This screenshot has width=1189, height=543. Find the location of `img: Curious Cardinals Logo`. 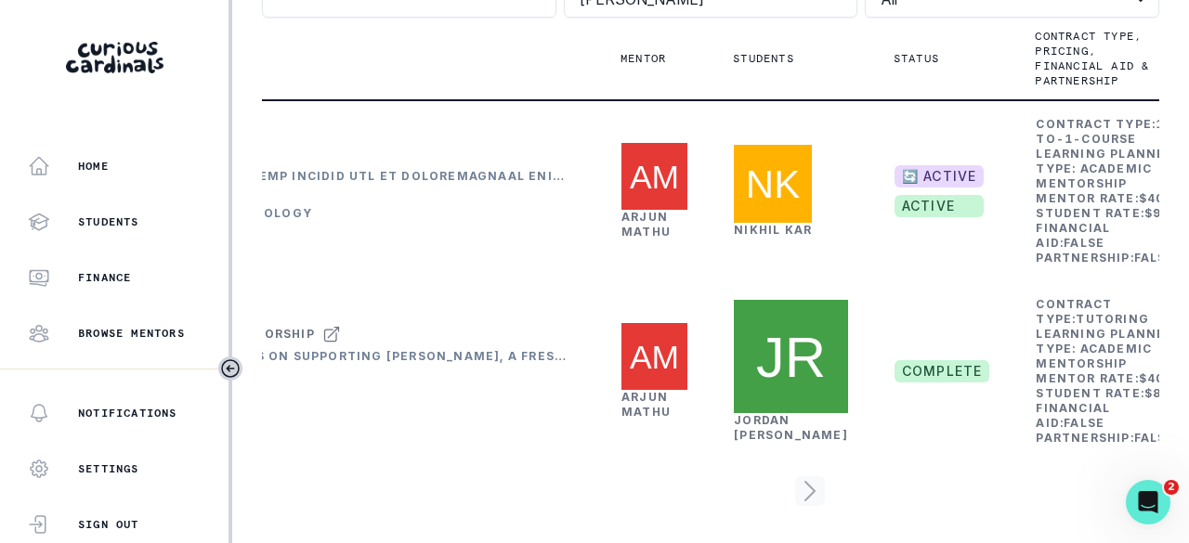

img: Curious Cardinals Logo is located at coordinates (114, 58).